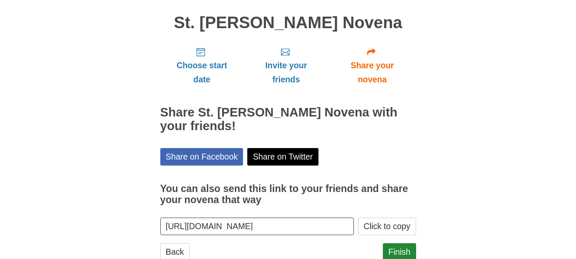  What do you see at coordinates (202, 156) in the screenshot?
I see `a: Share on Facebook` at bounding box center [202, 156].